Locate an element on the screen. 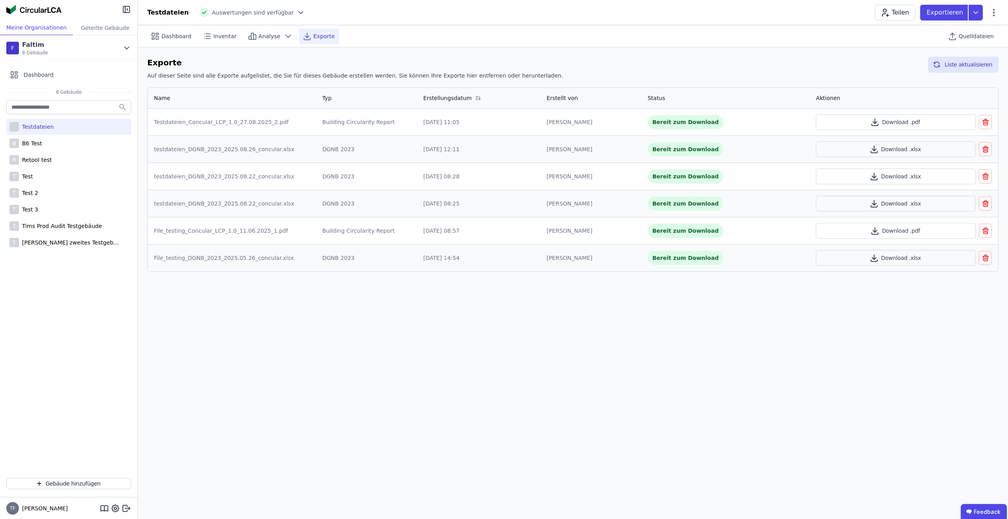 This screenshot has width=1008, height=519. button: Gebäude hinzufügen is located at coordinates (69, 484).